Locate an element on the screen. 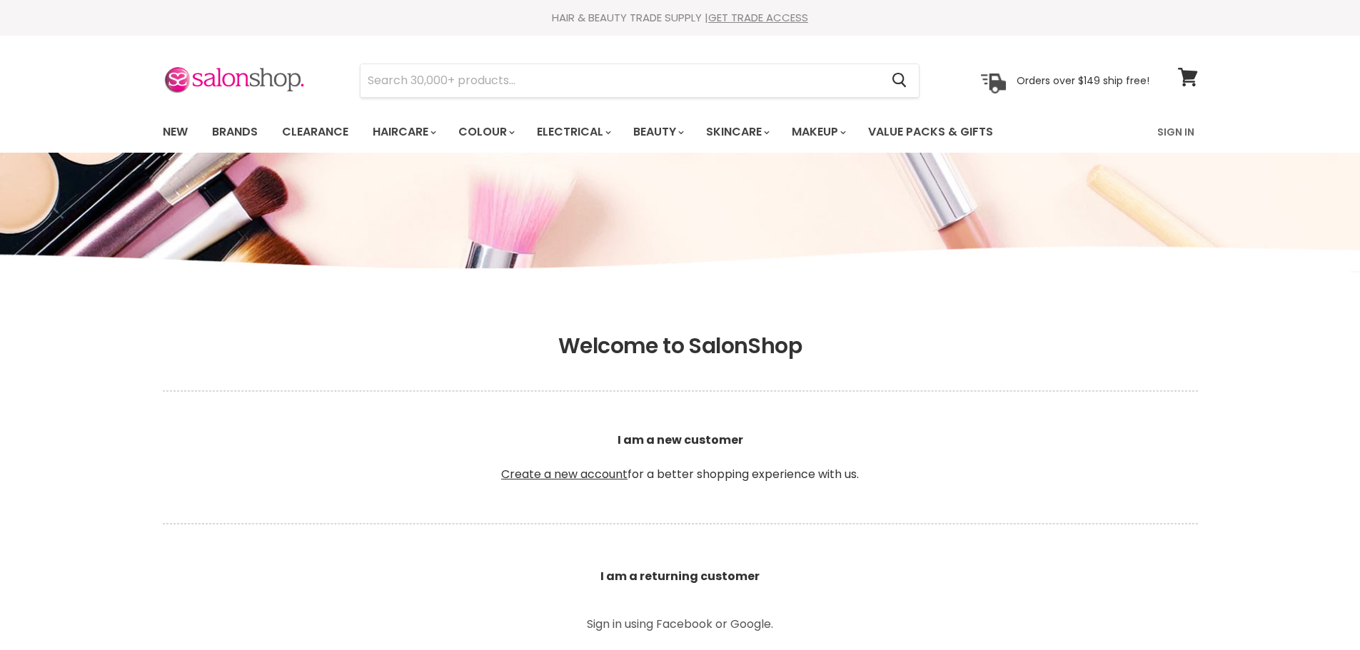  a: Create a new account is located at coordinates (564, 474).